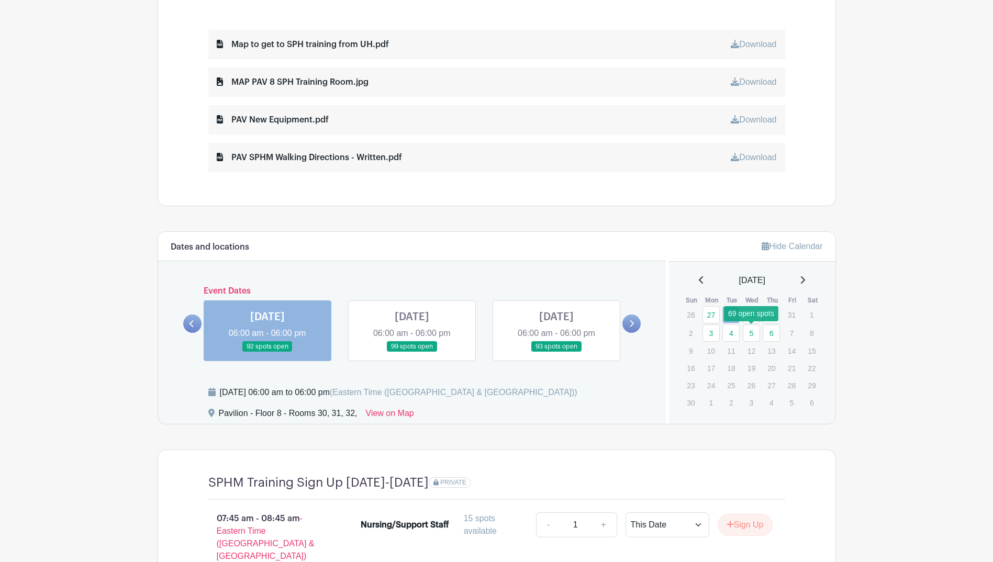 The height and width of the screenshot is (562, 993). What do you see at coordinates (751, 313) in the screenshot?
I see `div: 69 open spots` at bounding box center [751, 313].